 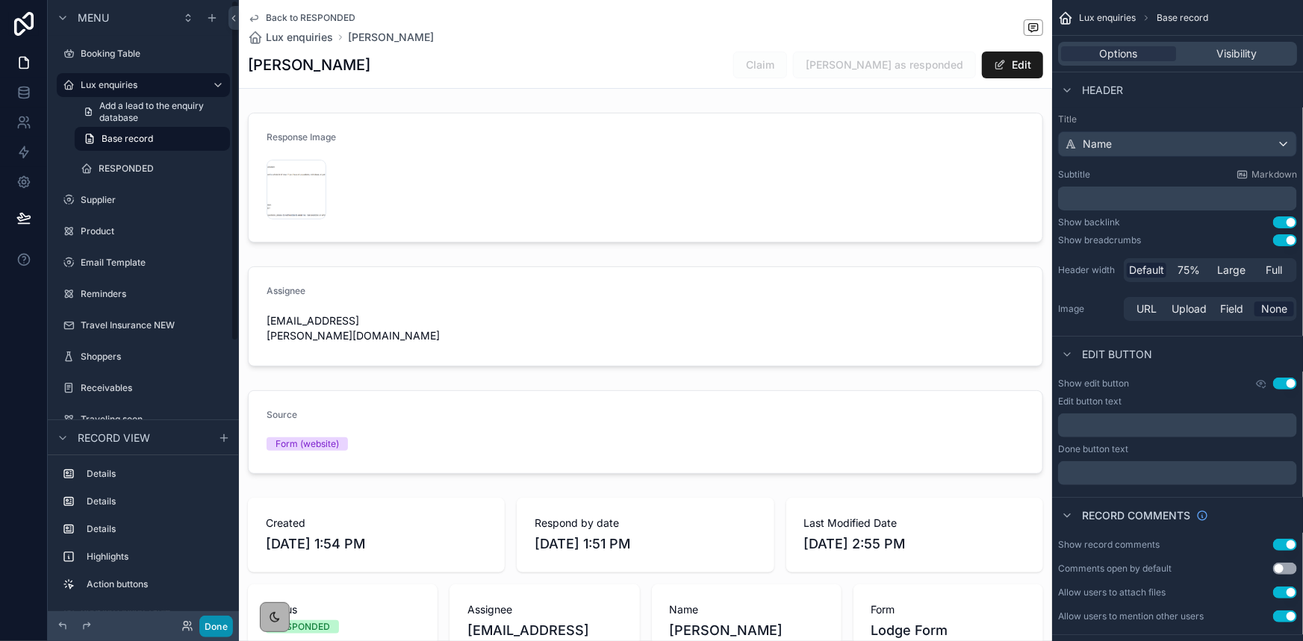 I want to click on span: Full, so click(x=1275, y=270).